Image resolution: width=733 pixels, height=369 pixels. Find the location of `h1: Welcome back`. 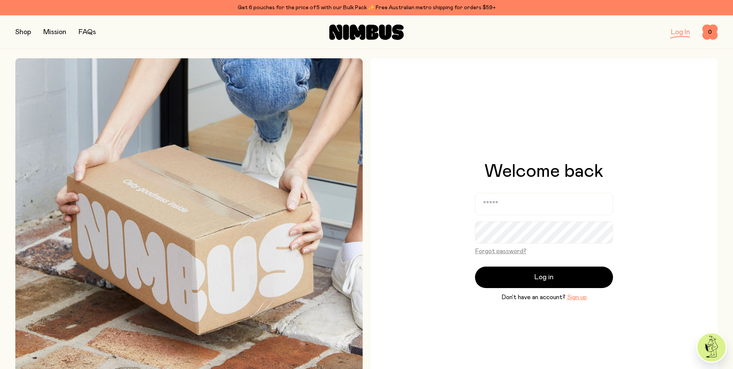

h1: Welcome back is located at coordinates (544, 171).